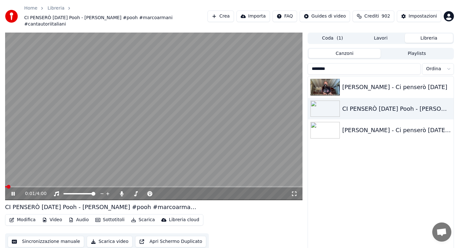 Image resolution: width=459 pixels, height=248 pixels. Describe the element at coordinates (285, 16) in the screenshot. I see `button: FAQ` at that location.